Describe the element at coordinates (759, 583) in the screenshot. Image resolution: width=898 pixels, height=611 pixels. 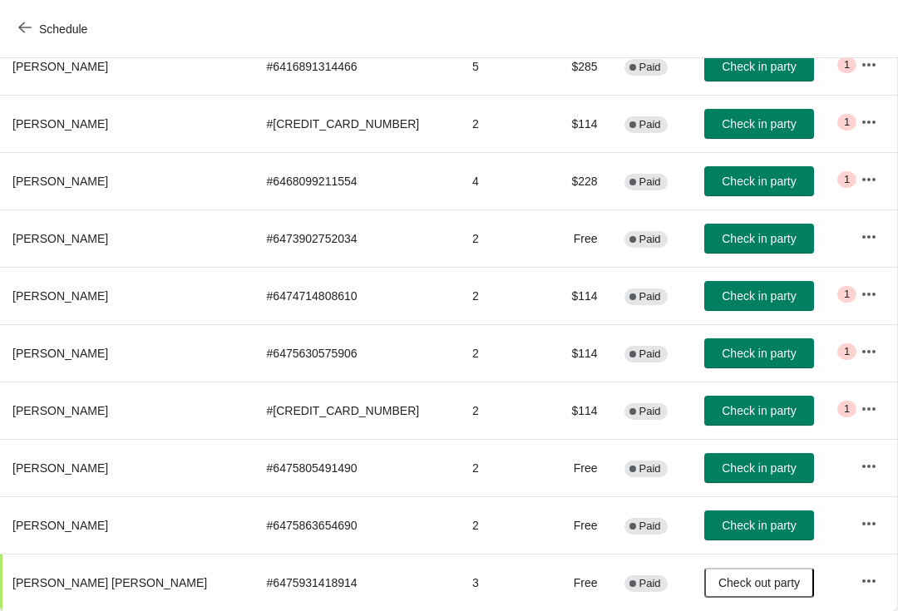
I see `span: Check out party` at that location.